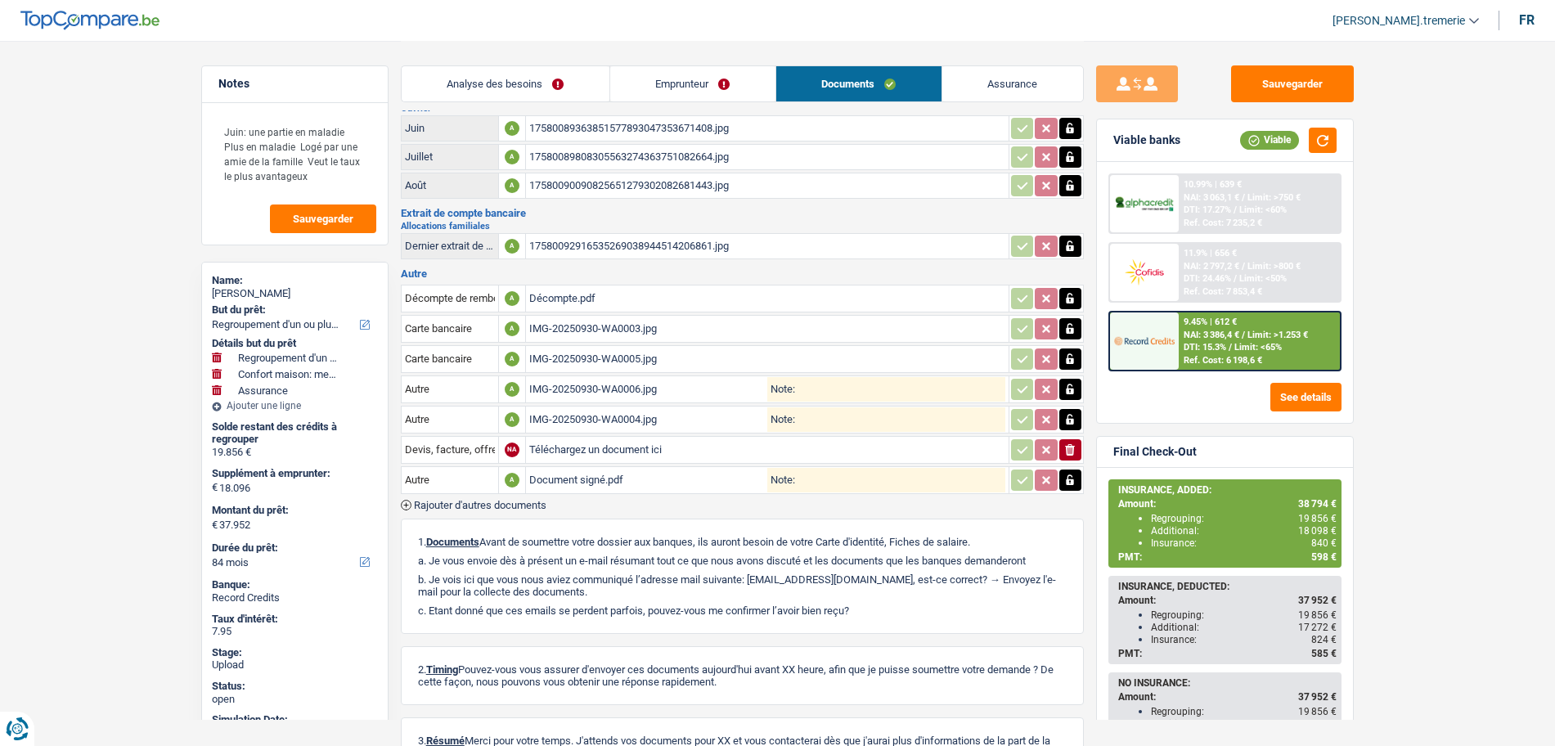 This screenshot has width=1555, height=746. Describe the element at coordinates (1274, 197) in the screenshot. I see `span: Limit: >750 €` at that location.